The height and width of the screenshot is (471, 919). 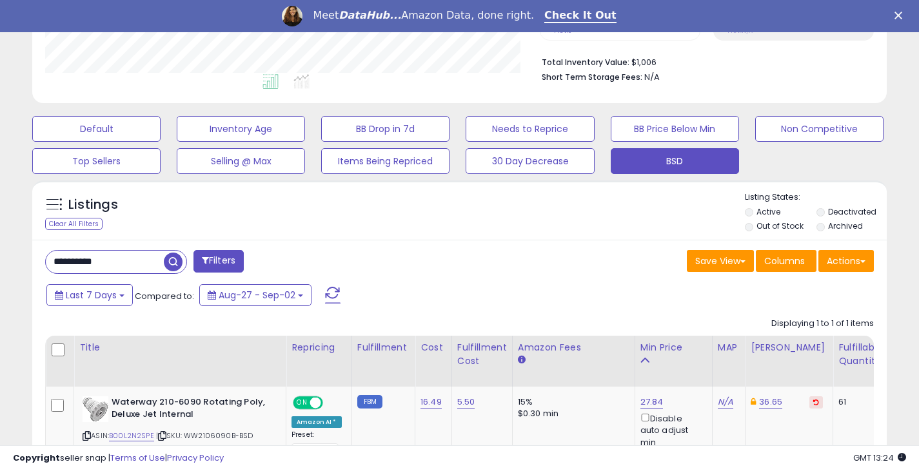 I want to click on button: Needs to Reprice, so click(x=529, y=129).